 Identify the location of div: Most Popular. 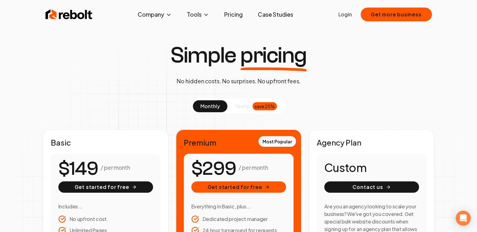
(277, 141).